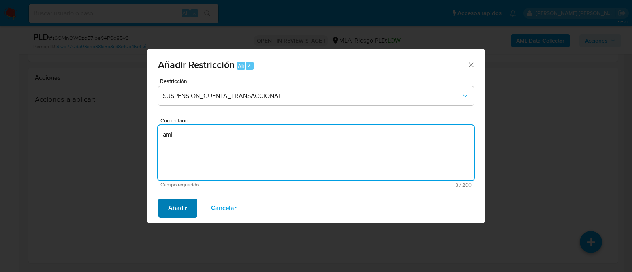 The width and height of the screenshot is (632, 272). What do you see at coordinates (316, 96) in the screenshot?
I see `button: Restriction` at bounding box center [316, 96].